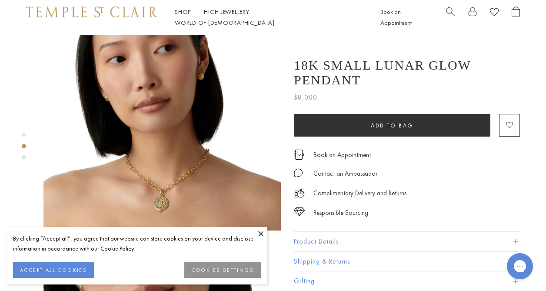 Image resolution: width=546 pixels, height=291 pixels. What do you see at coordinates (299, 154) in the screenshot?
I see `img: icon_appointment.svg` at bounding box center [299, 154].